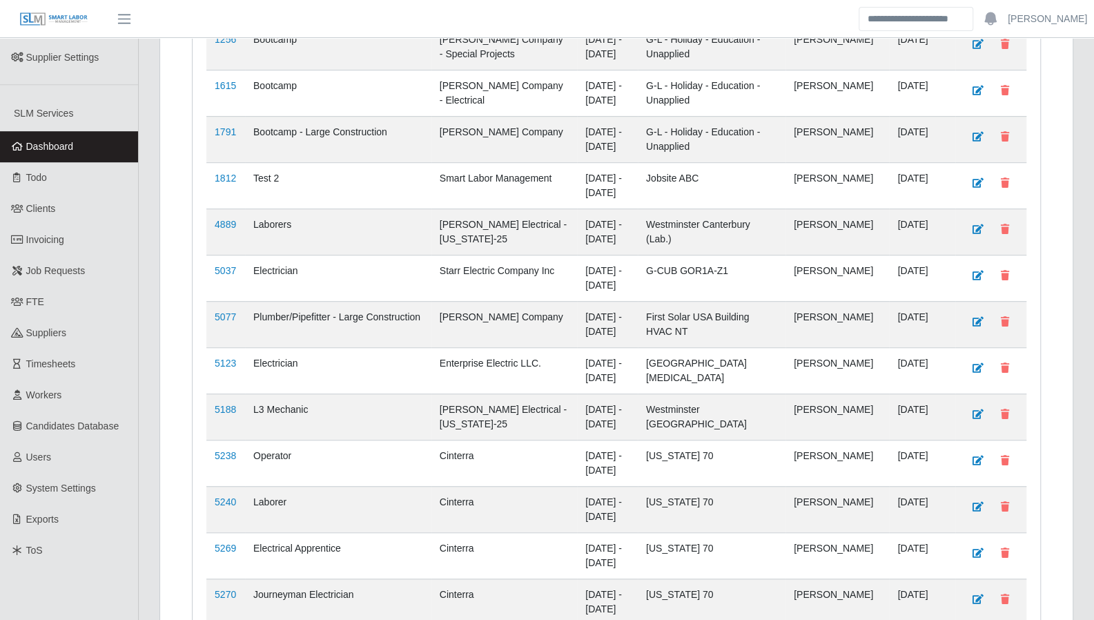  Describe the element at coordinates (504, 370) in the screenshot. I see `td: Enterprise Electric LLC.` at that location.